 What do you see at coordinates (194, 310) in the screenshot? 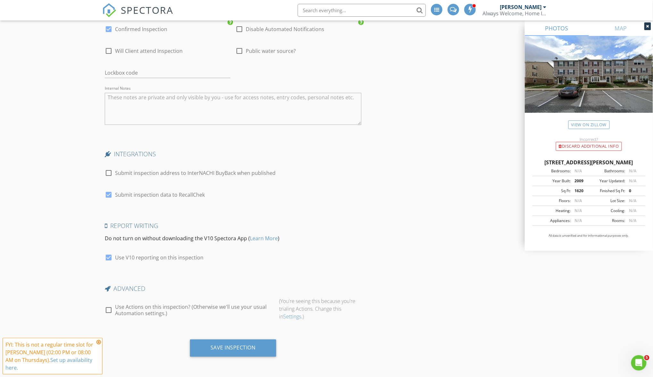
I see `label: Use Actions on this inspection? (Otherwise we'll use your usual Automation settings.)` at bounding box center [194, 310].